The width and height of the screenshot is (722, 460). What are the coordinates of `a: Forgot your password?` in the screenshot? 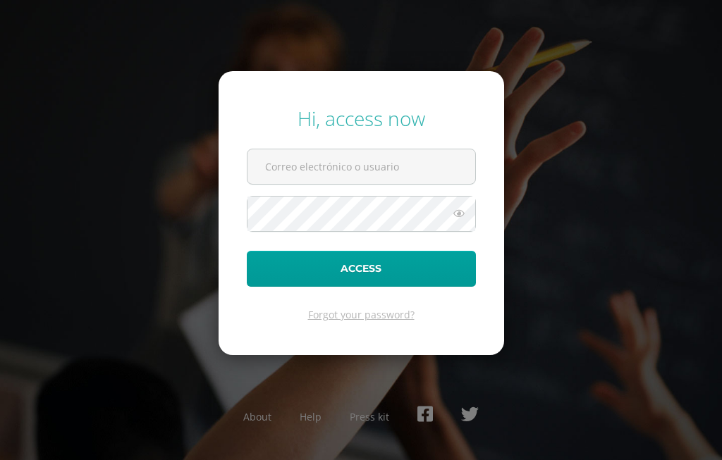 It's located at (361, 314).